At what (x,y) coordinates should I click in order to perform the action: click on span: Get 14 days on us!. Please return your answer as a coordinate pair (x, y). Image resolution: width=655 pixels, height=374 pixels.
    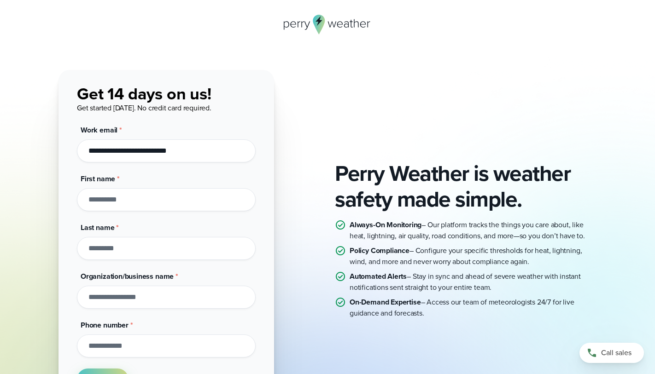
    Looking at the image, I should click on (144, 93).